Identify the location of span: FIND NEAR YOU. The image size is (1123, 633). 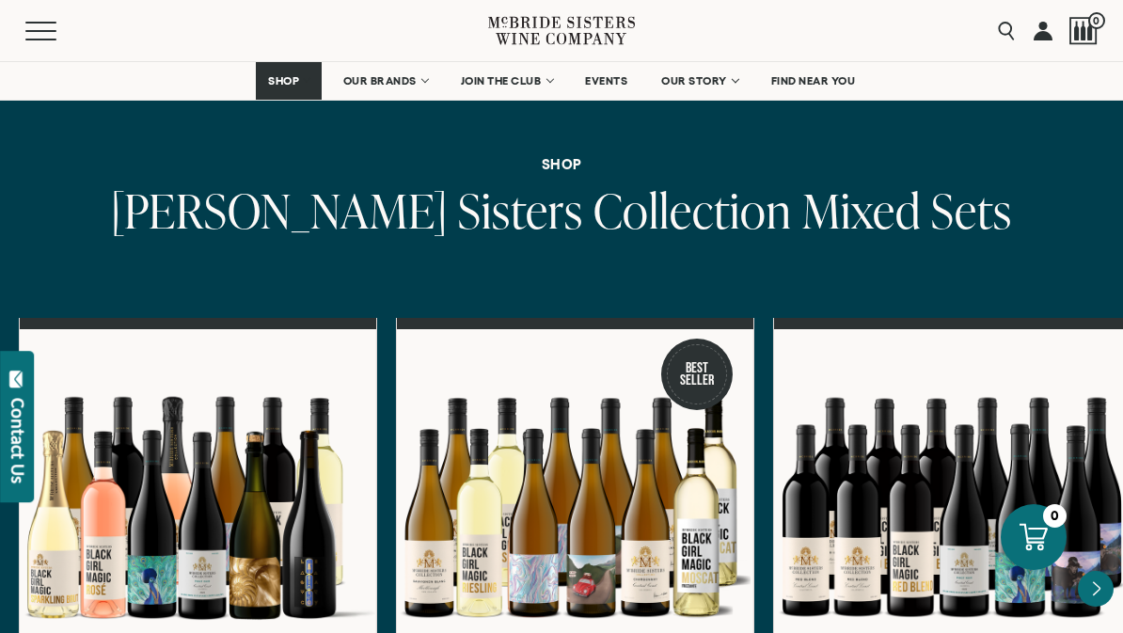
(814, 81).